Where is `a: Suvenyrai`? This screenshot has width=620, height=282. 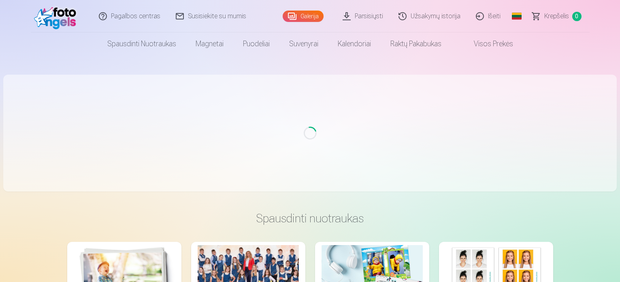
a: Suvenyrai is located at coordinates (304, 44).